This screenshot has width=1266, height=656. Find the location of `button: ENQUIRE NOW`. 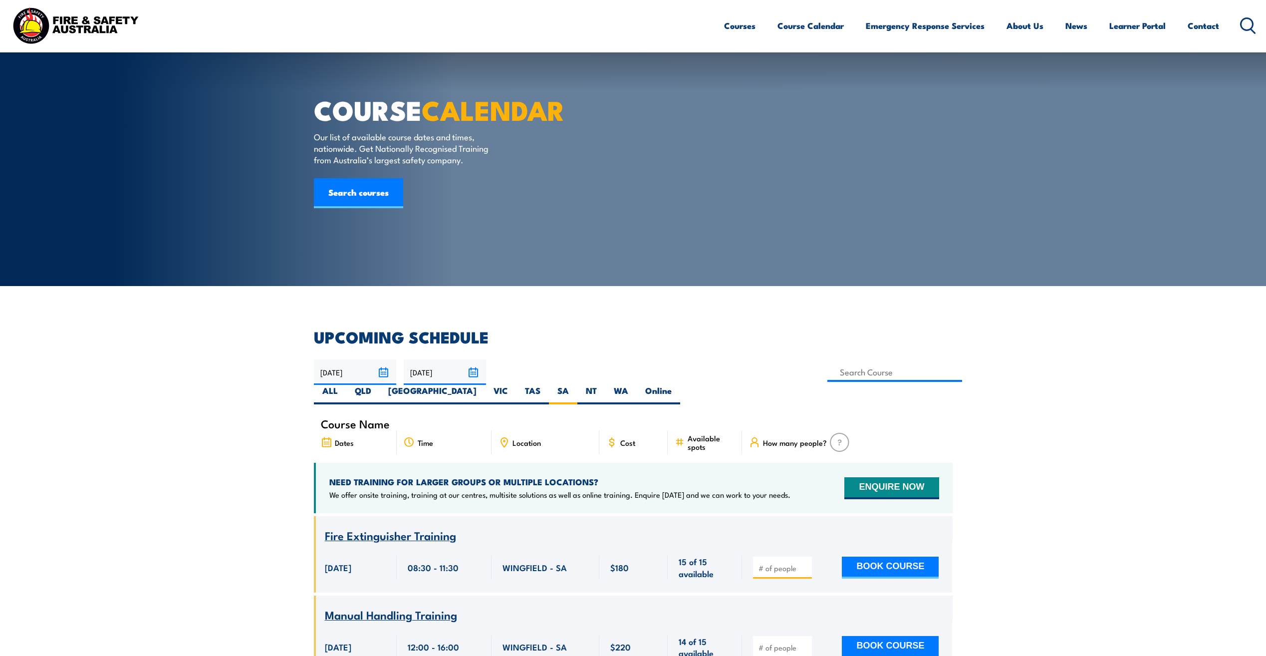

button: ENQUIRE NOW is located at coordinates (891, 488).